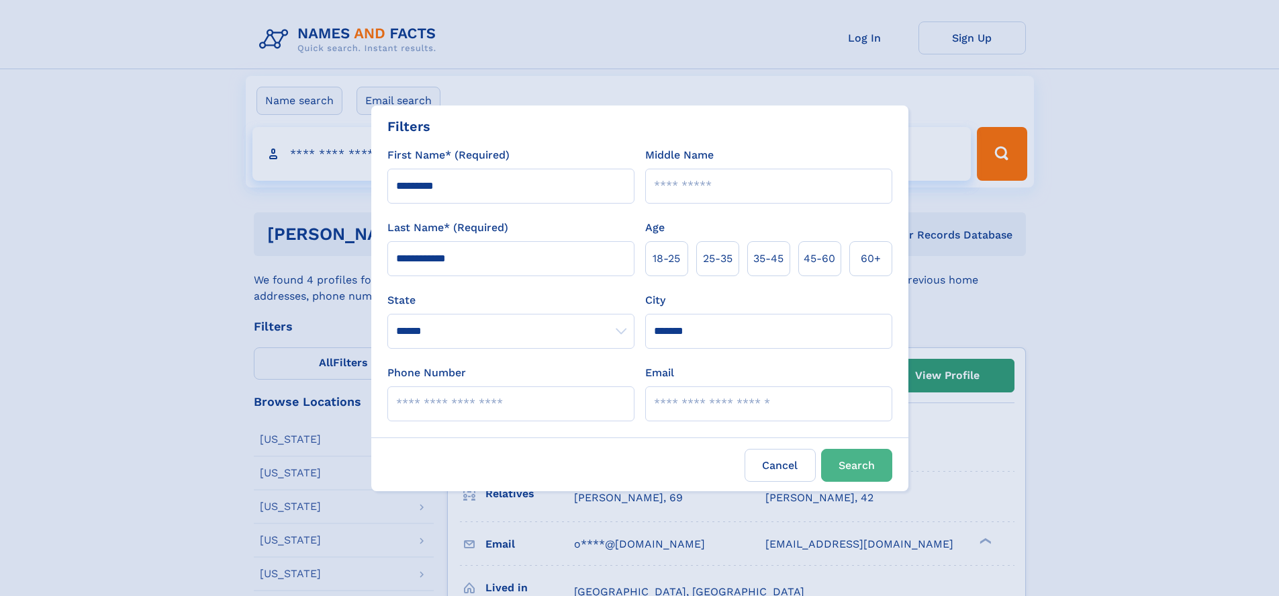  I want to click on button: Search, so click(857, 465).